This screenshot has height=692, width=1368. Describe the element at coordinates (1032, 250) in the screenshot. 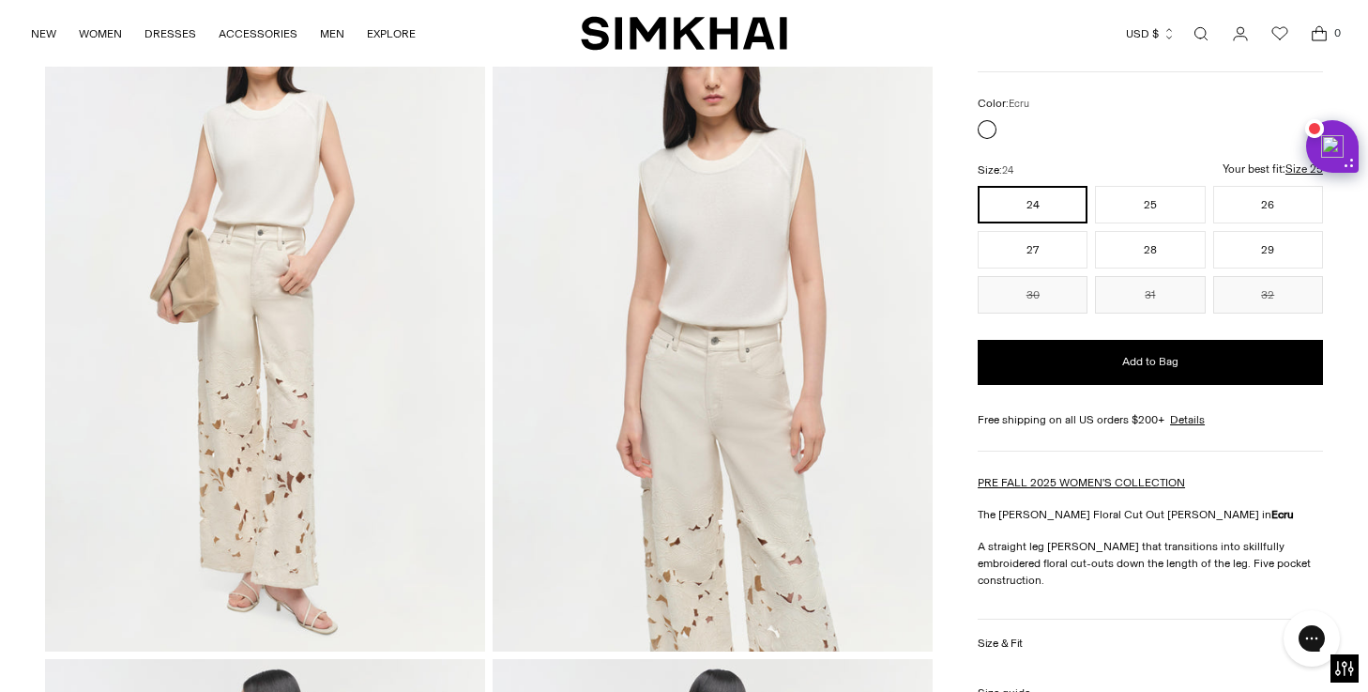

I see `button: 27` at that location.